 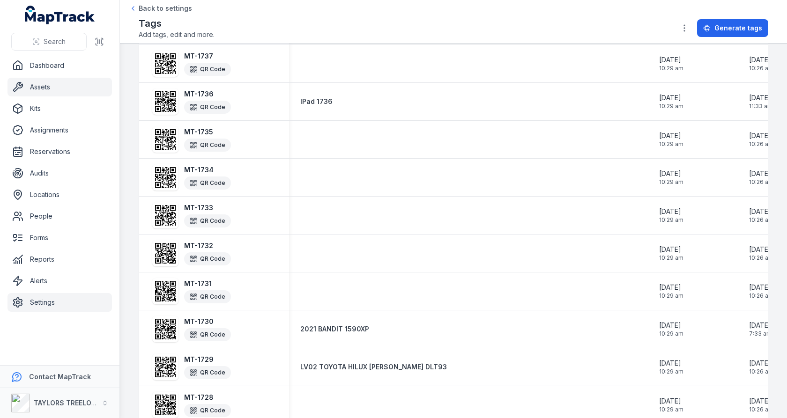 What do you see at coordinates (59, 216) in the screenshot?
I see `a: People` at bounding box center [59, 216].